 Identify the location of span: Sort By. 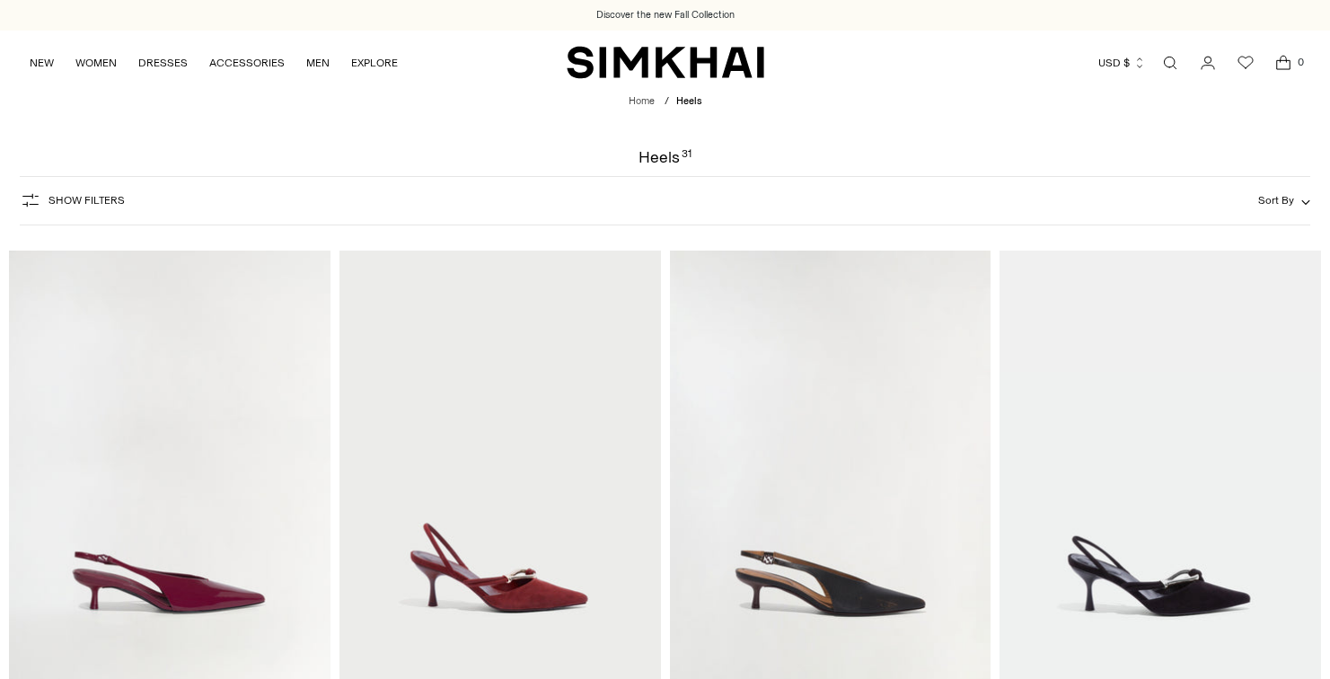
(1276, 200).